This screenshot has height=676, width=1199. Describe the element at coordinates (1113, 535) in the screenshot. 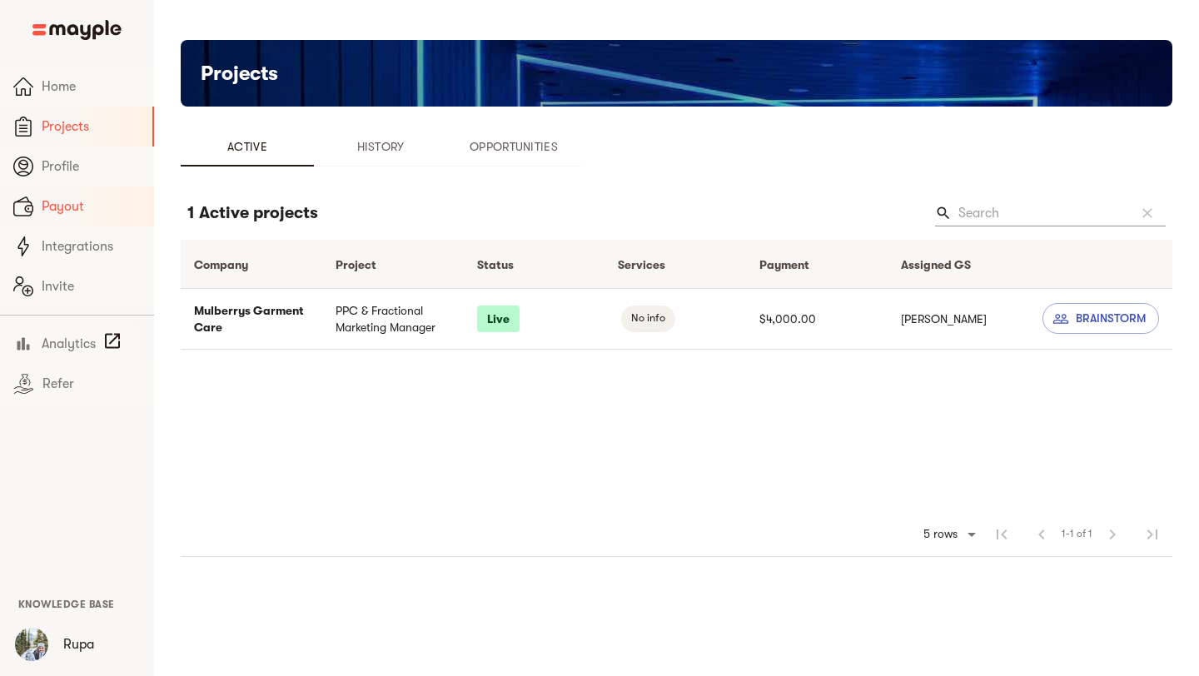

I see `span: Next Page` at that location.